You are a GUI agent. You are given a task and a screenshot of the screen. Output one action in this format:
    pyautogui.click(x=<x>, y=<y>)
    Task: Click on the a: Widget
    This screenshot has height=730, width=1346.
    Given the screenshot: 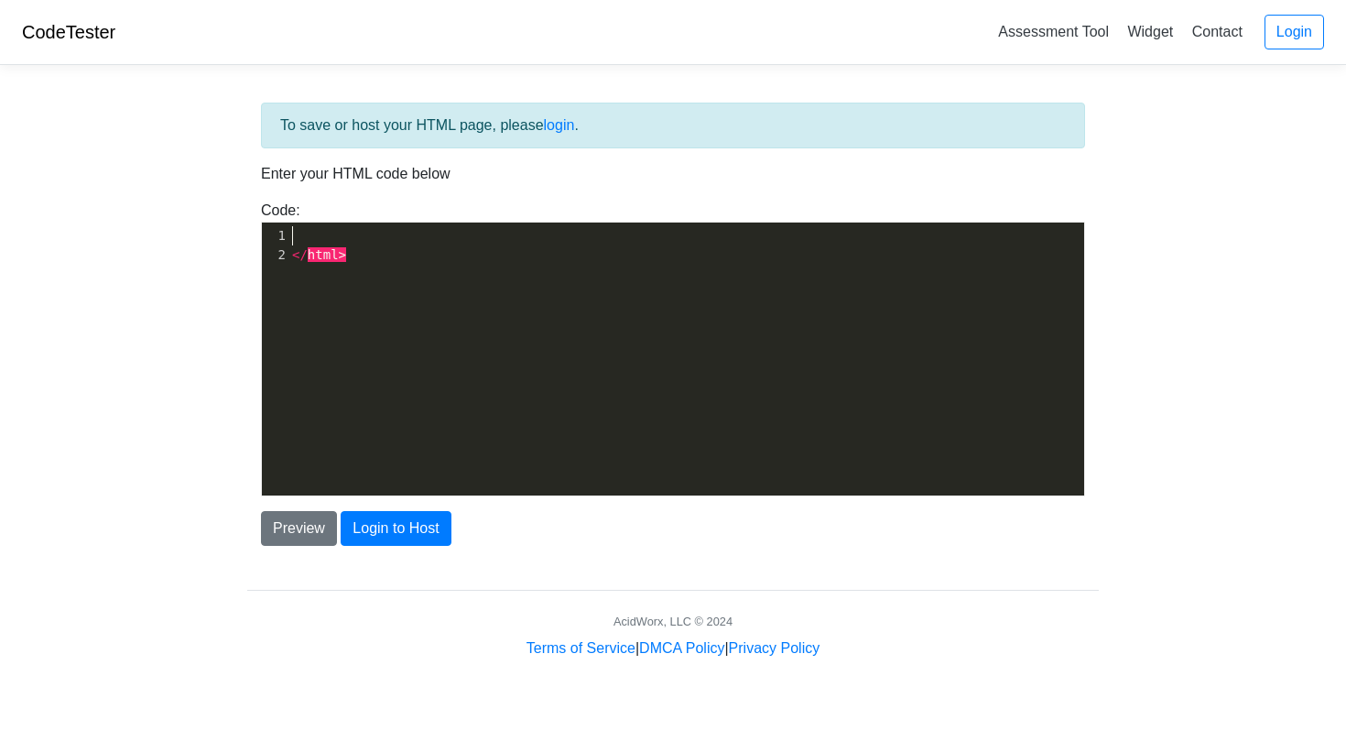 What is the action you would take?
    pyautogui.click(x=1150, y=31)
    